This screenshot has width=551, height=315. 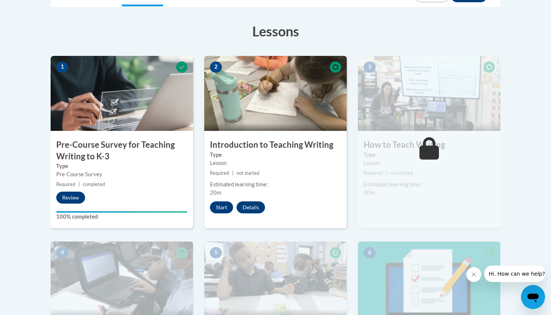 What do you see at coordinates (429, 145) in the screenshot?
I see `h3: How to Teach Writing` at bounding box center [429, 145].